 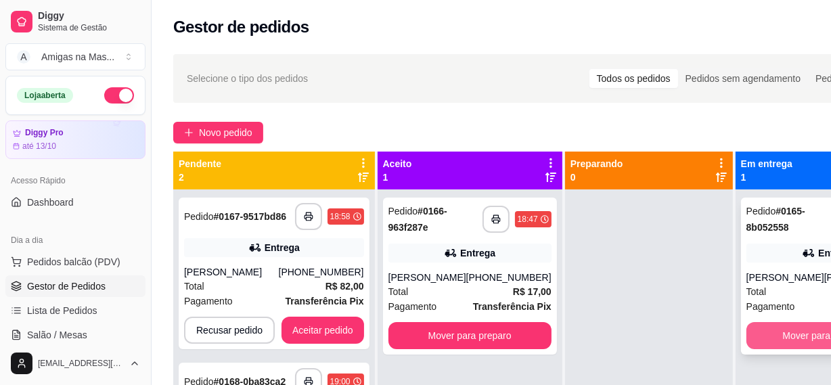 What do you see at coordinates (89, 28) in the screenshot?
I see `span: Sistema de Gestão` at bounding box center [89, 28].